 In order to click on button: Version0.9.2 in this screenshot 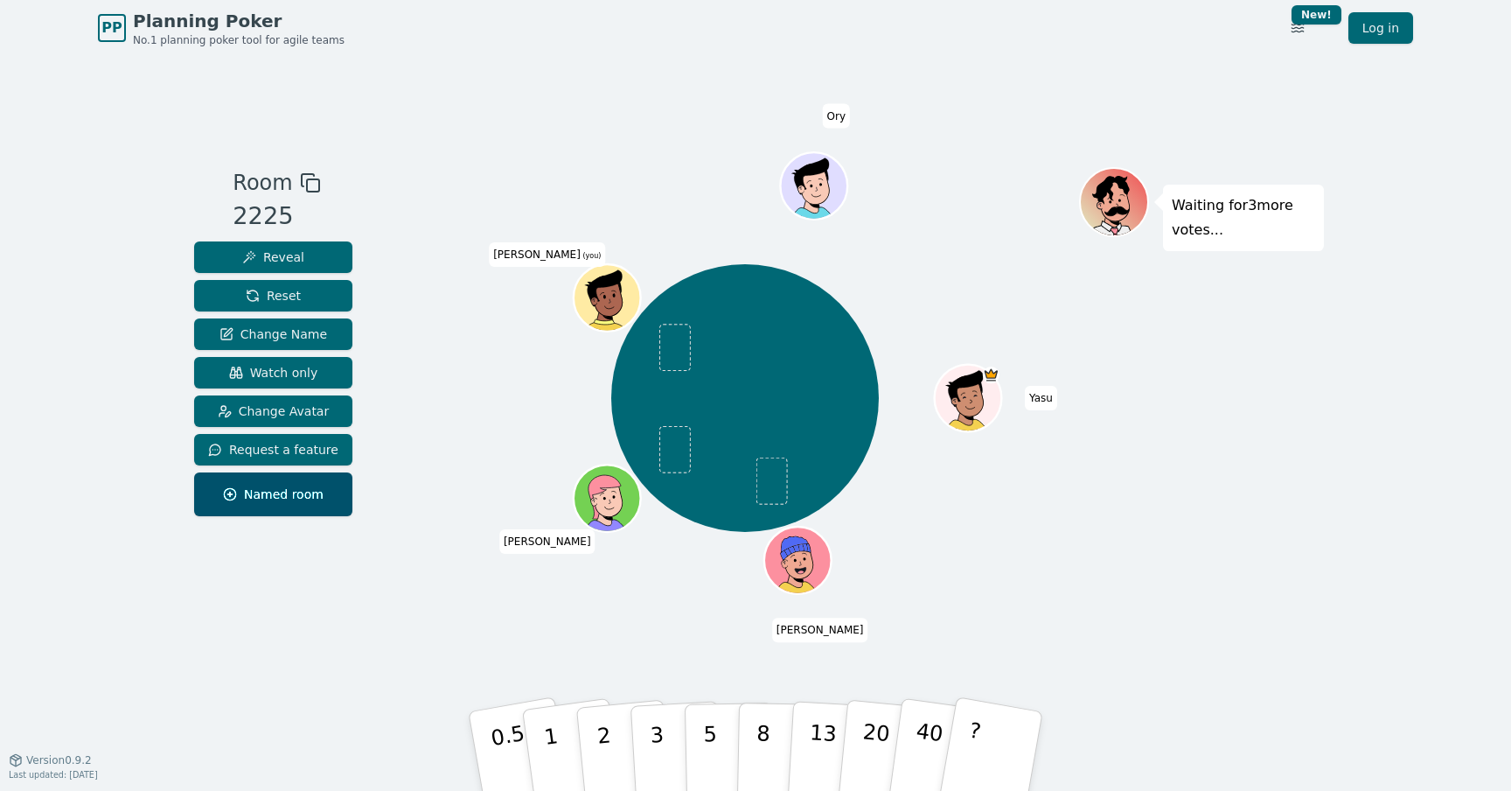, I will do `click(50, 760)`.